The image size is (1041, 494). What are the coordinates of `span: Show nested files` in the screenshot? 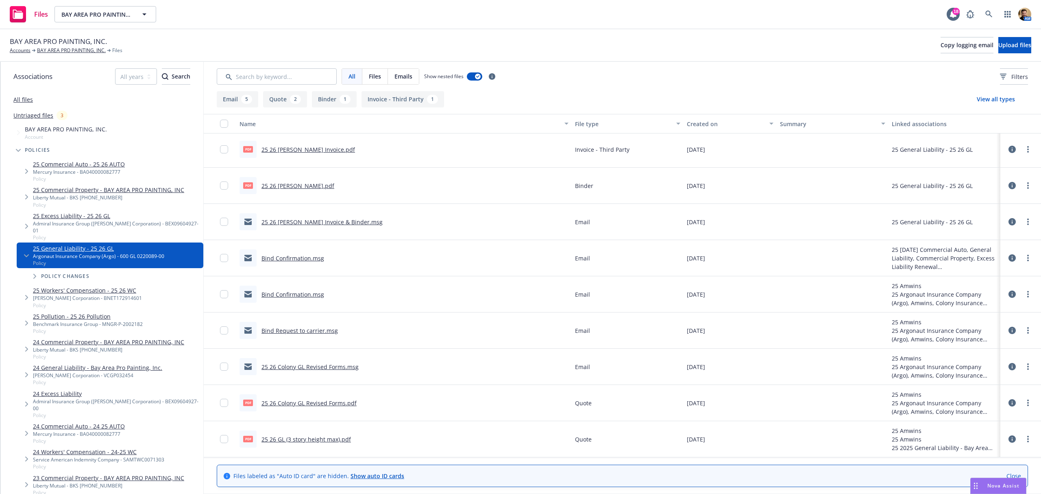 It's located at (444, 76).